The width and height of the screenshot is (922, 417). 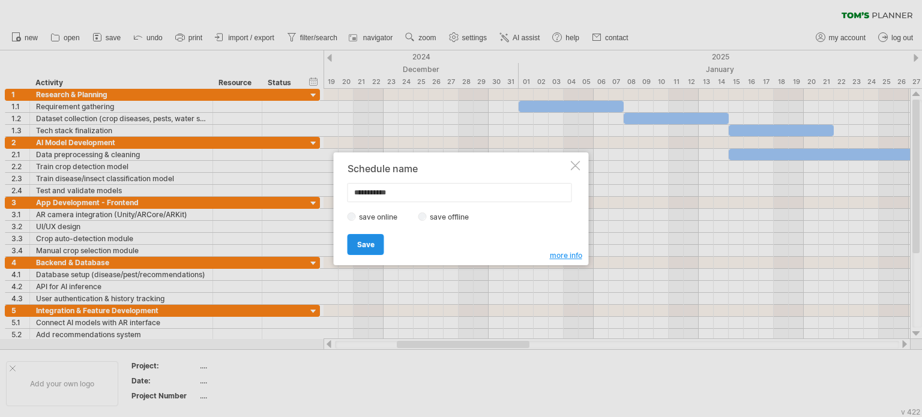 I want to click on span: Save, so click(x=366, y=244).